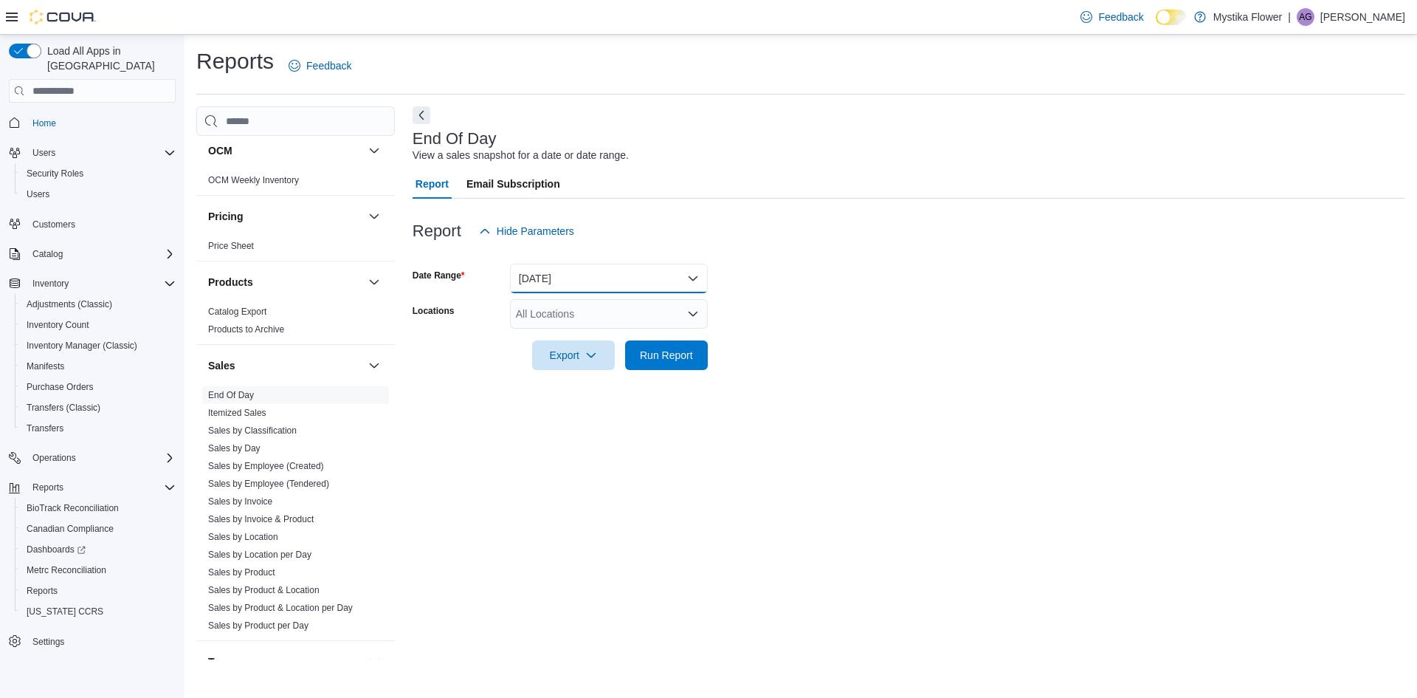 The height and width of the screenshot is (698, 1417). Describe the element at coordinates (98, 549) in the screenshot. I see `span: Dashboards` at that location.